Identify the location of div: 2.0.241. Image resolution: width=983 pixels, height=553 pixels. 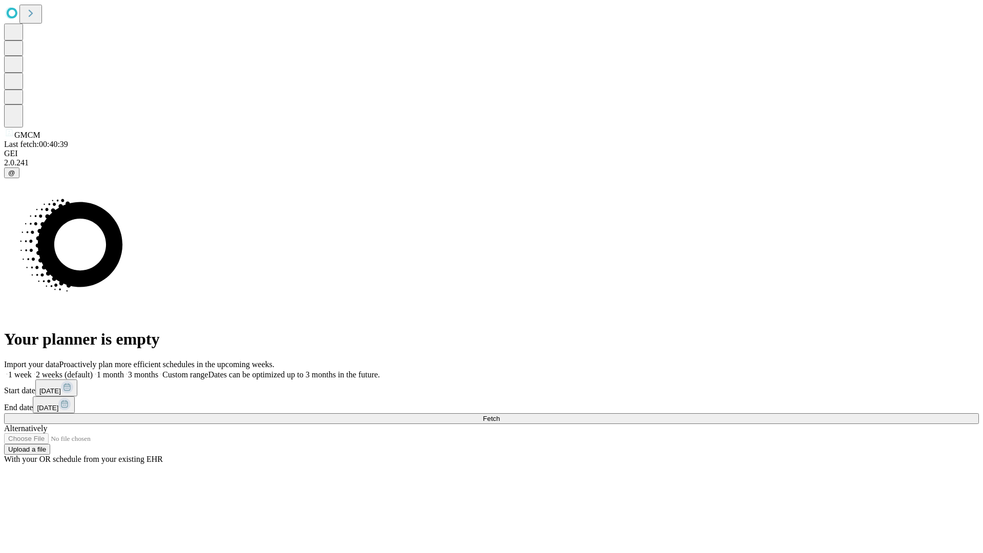
(492, 163).